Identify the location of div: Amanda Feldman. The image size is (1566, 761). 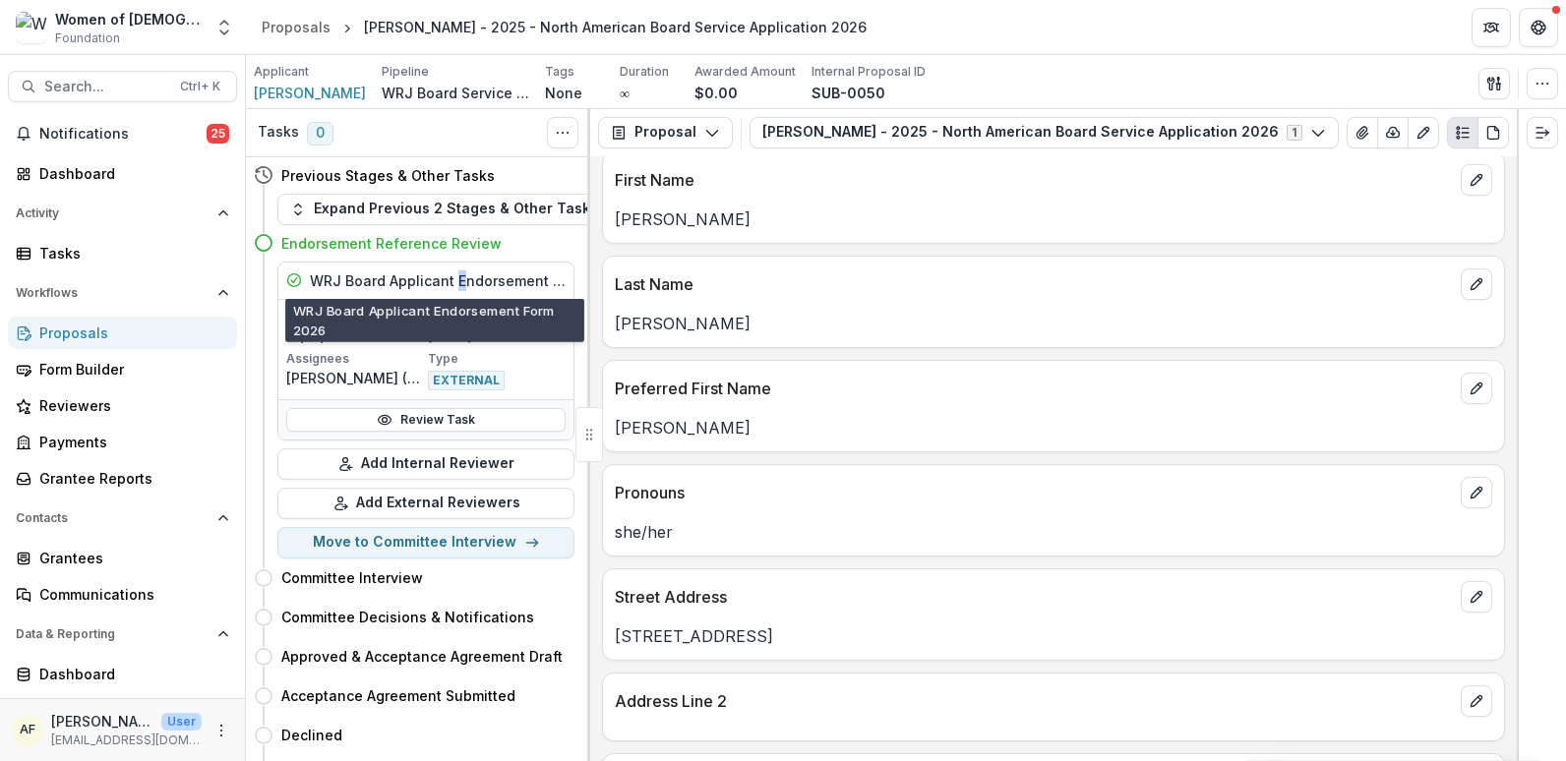
(28, 730).